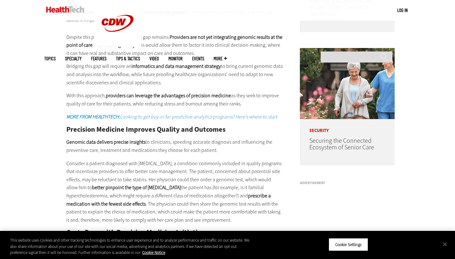 The width and height of the screenshot is (455, 259). I want to click on h2: Precision Medicine Improves Quality and Outcomes, so click(175, 129).